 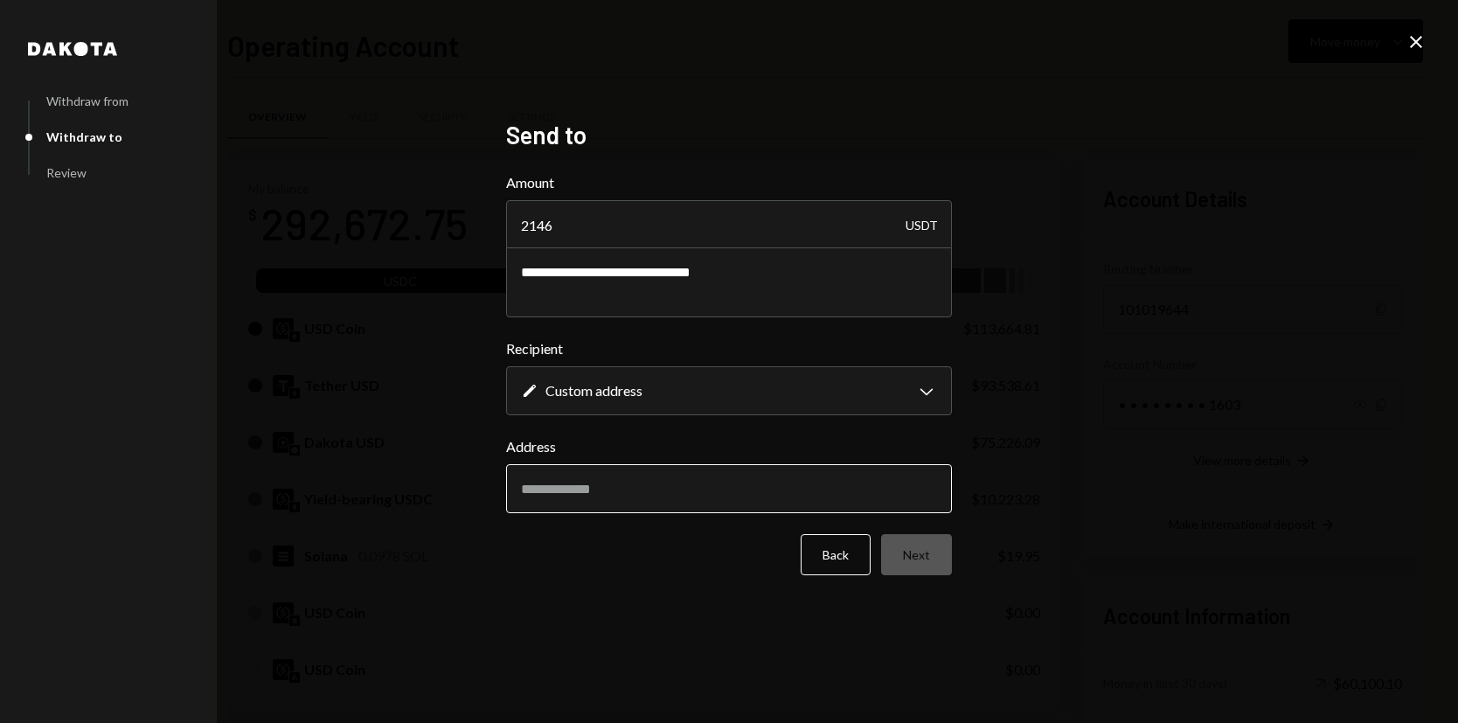 I want to click on button: Recipient, so click(x=729, y=391).